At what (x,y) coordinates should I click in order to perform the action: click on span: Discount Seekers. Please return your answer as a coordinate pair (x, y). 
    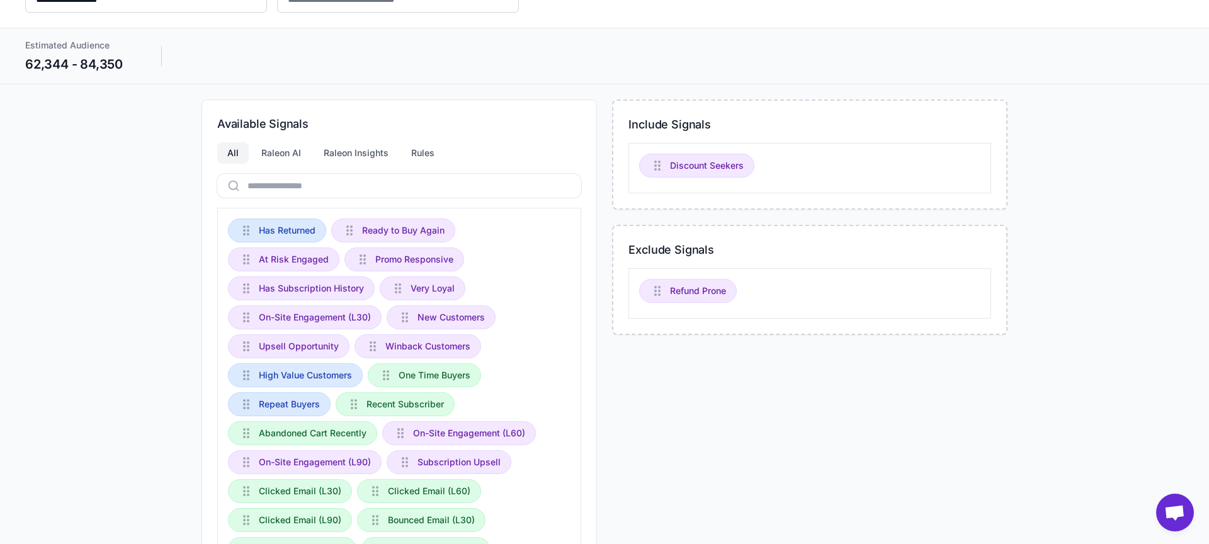
    Looking at the image, I should click on (706, 166).